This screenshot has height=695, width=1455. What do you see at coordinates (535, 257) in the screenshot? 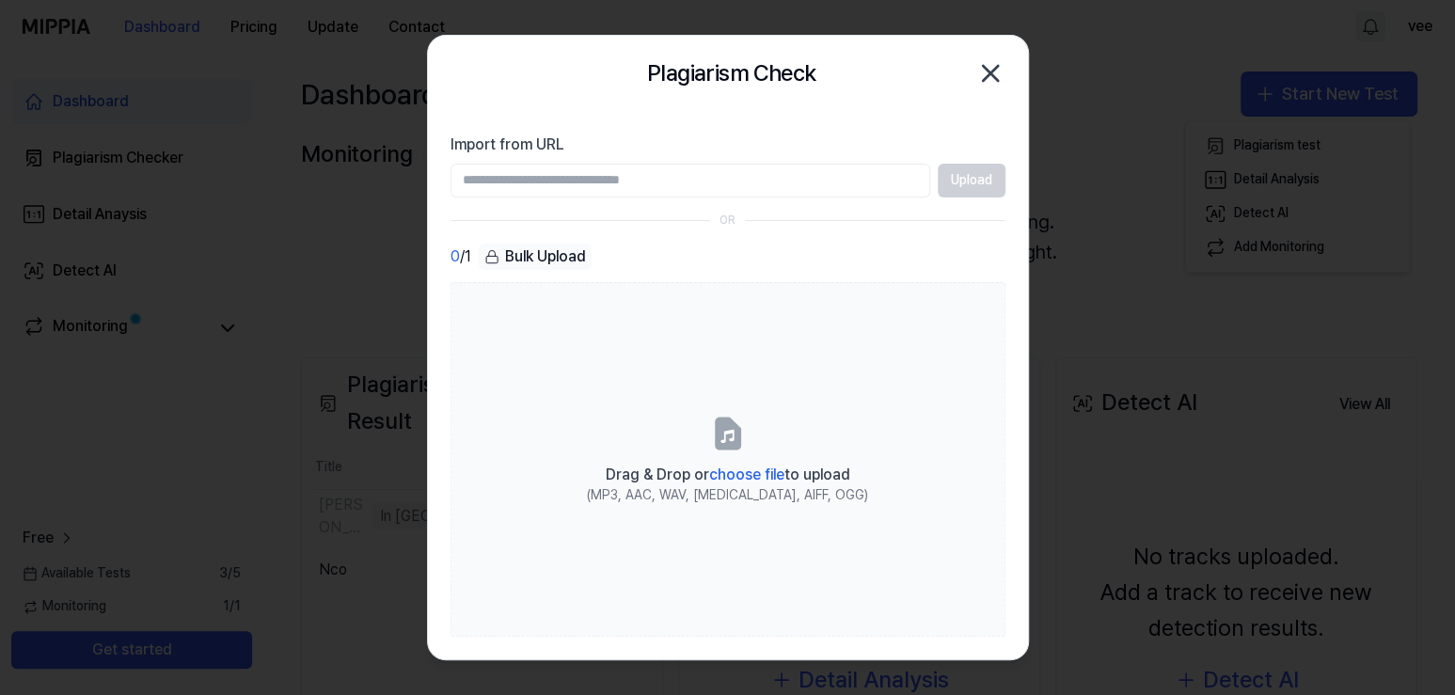
I see `div: Bulk Upload` at bounding box center [535, 257].